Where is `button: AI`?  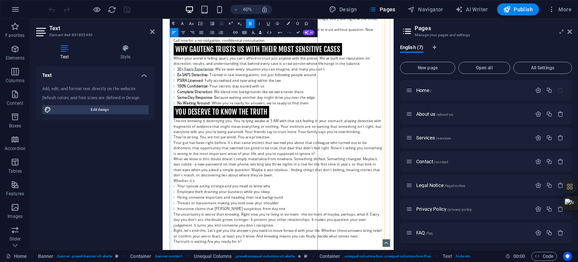
button: AI is located at coordinates (309, 32).